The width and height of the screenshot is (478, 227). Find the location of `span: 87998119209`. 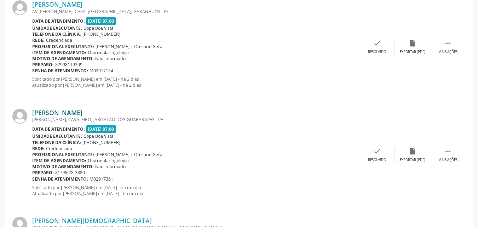

span: 87998119209 is located at coordinates (69, 64).